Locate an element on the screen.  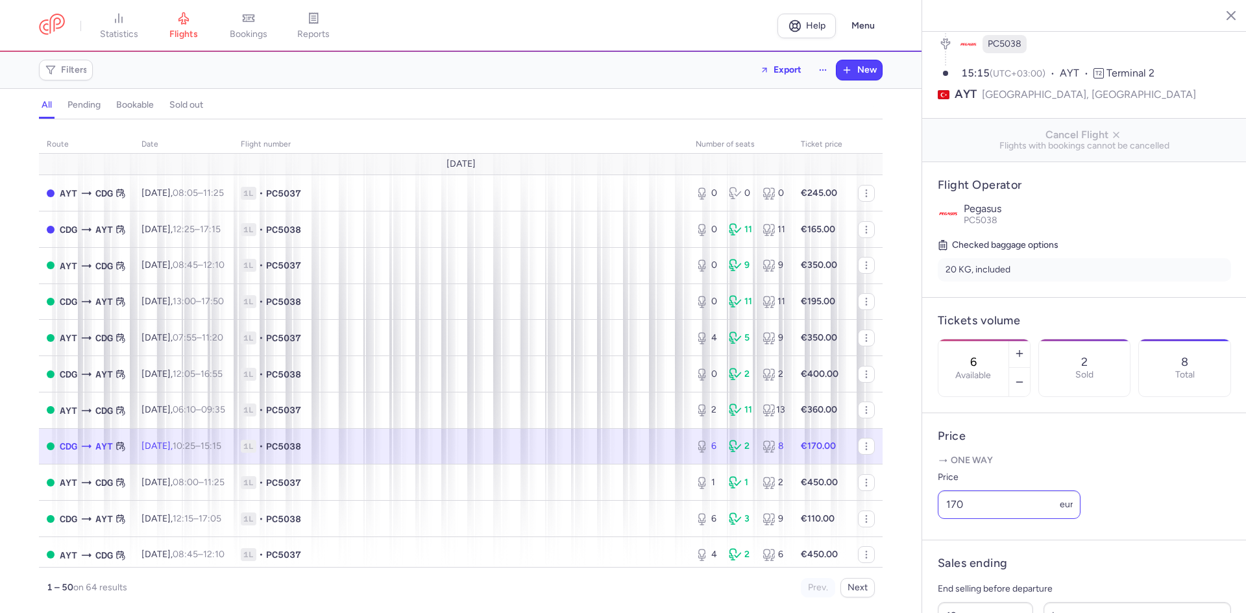
strong: €360.00 is located at coordinates (819, 409).